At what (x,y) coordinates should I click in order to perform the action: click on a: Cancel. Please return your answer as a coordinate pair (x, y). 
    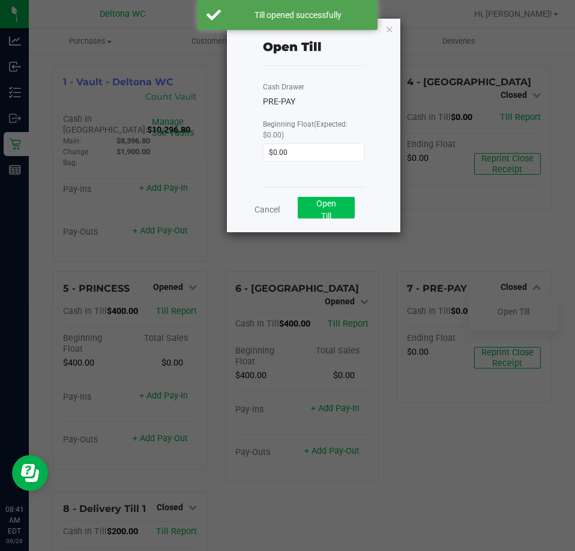
    Looking at the image, I should click on (267, 210).